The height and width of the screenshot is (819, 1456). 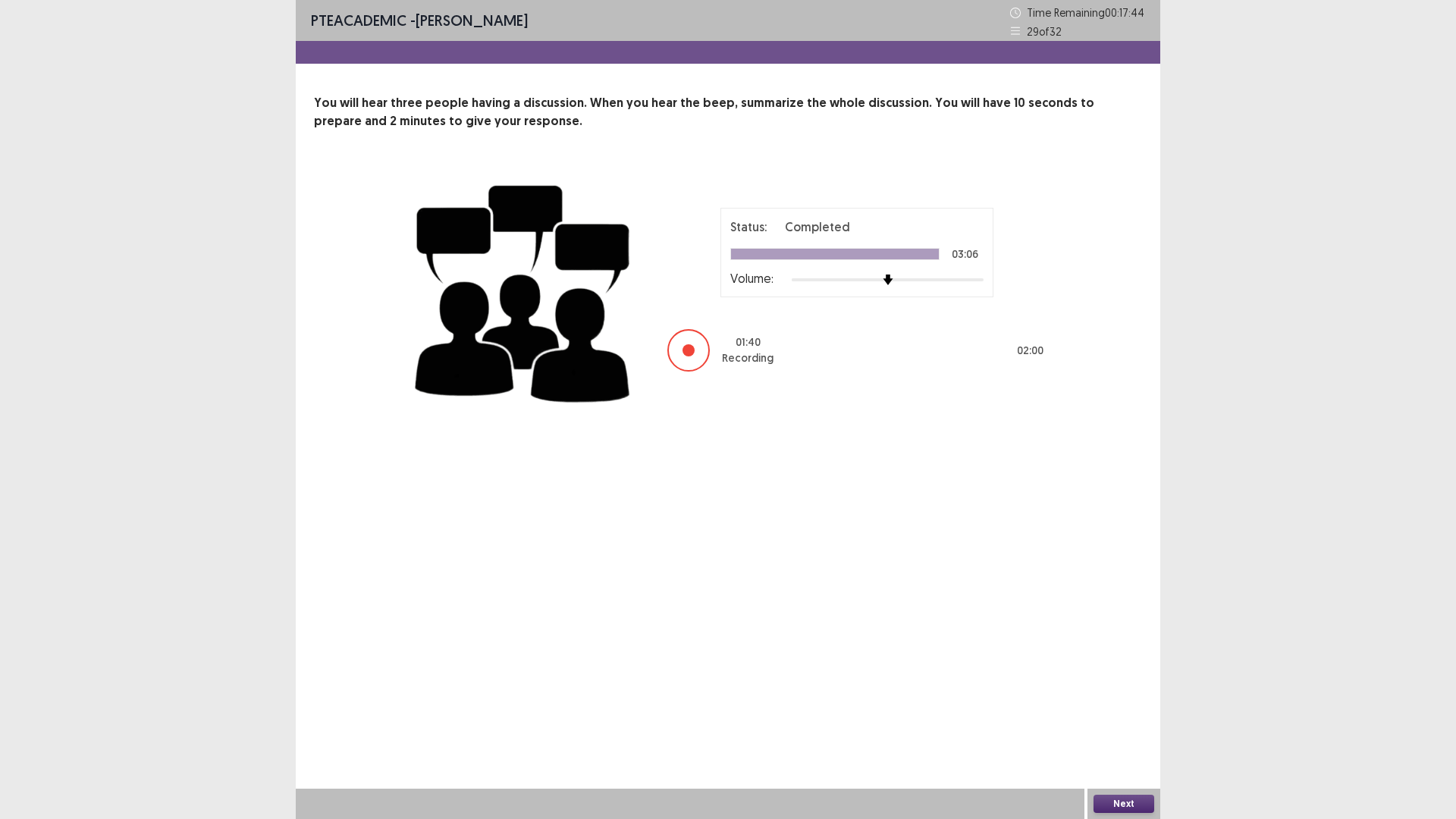 What do you see at coordinates (1044, 31) in the screenshot?
I see `p: 29 of 32` at bounding box center [1044, 31].